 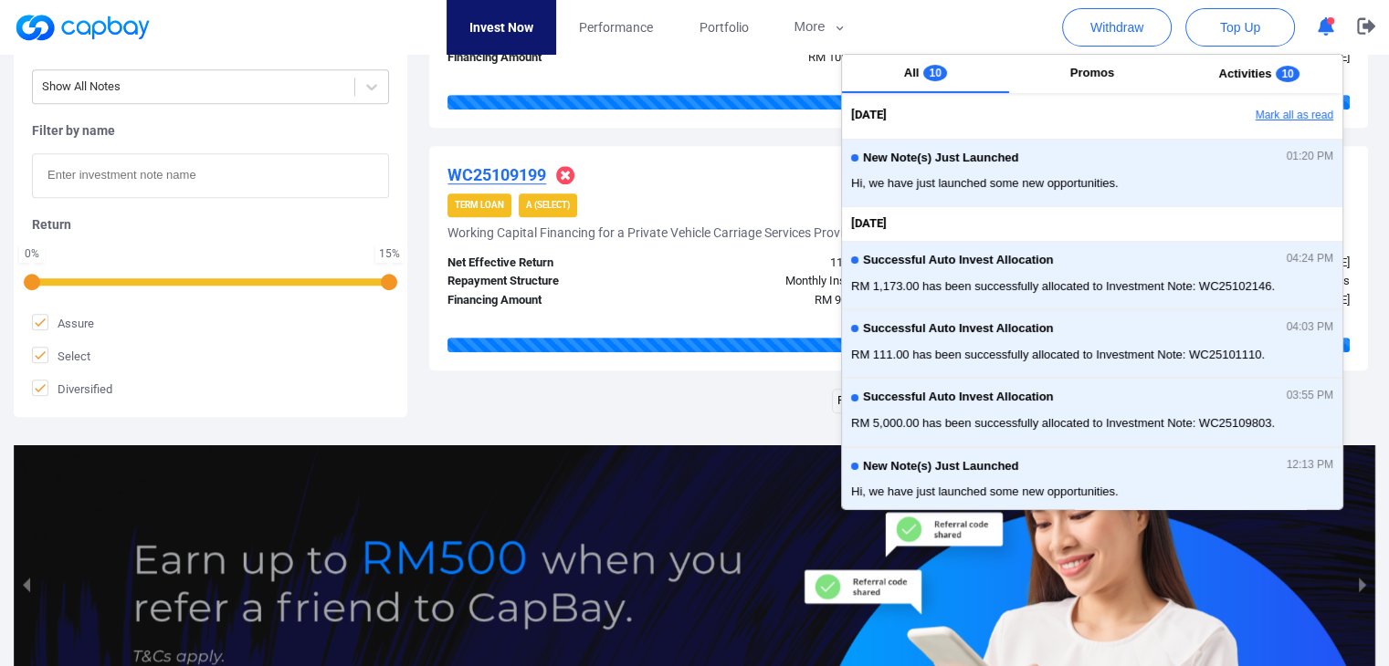 I want to click on strong: Term Loan, so click(x=479, y=205).